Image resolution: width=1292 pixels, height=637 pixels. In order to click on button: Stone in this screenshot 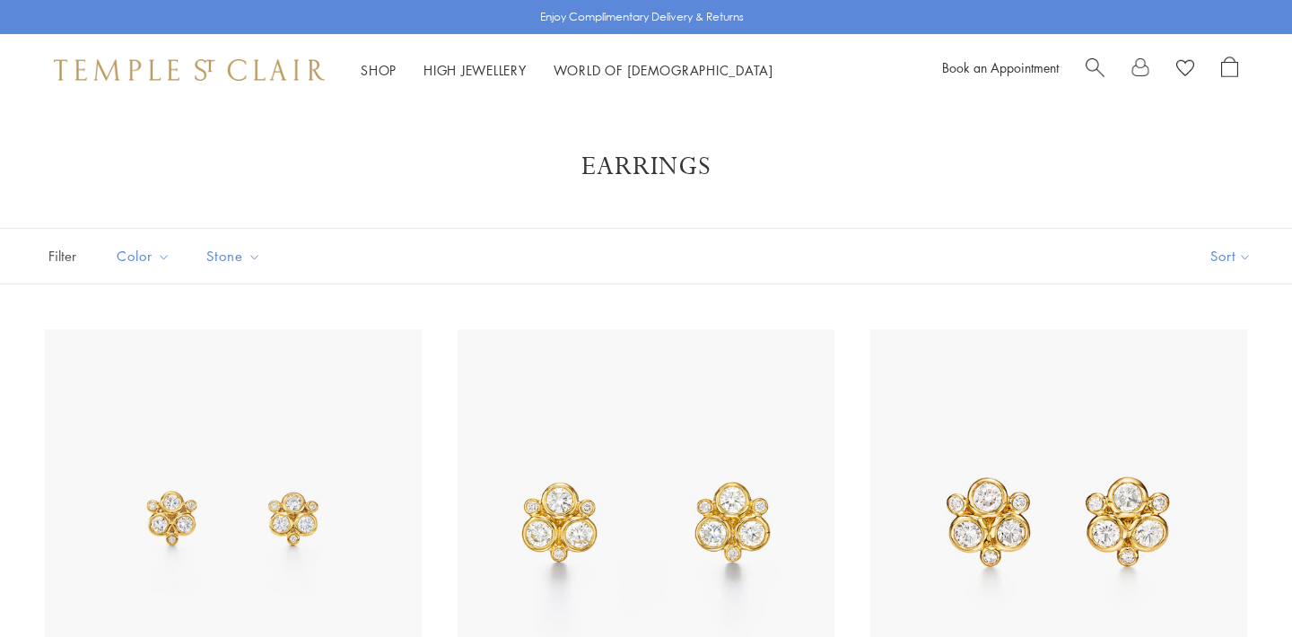, I will do `click(233, 256)`.